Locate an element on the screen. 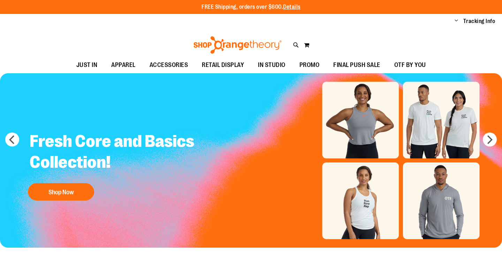 The width and height of the screenshot is (502, 278). span: OTF BY YOU is located at coordinates (410, 65).